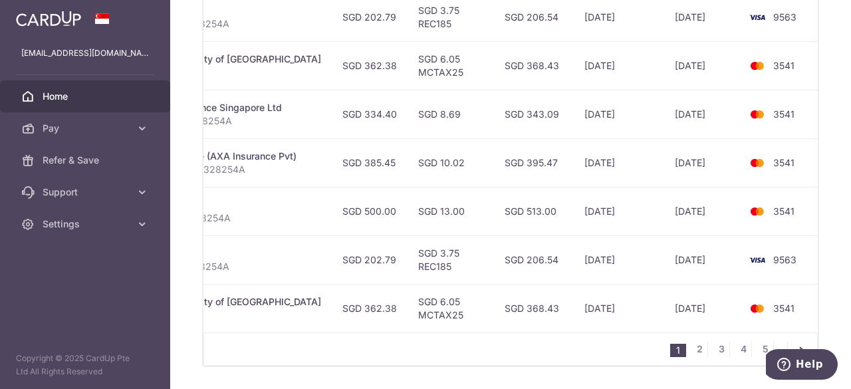  What do you see at coordinates (721, 349) in the screenshot?
I see `a: 3` at bounding box center [721, 349].